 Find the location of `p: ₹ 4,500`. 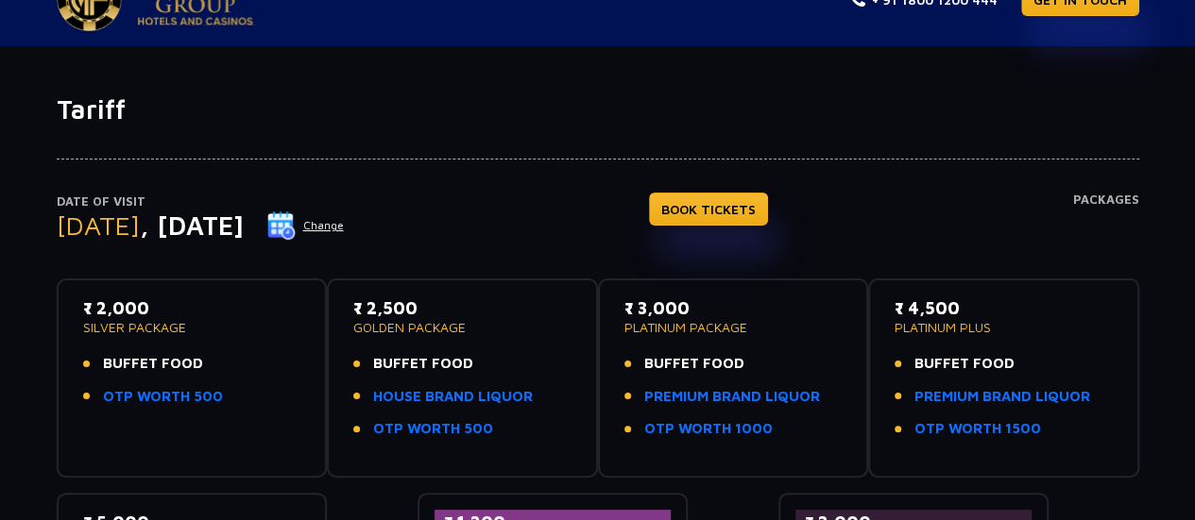

p: ₹ 4,500 is located at coordinates (1003, 308).